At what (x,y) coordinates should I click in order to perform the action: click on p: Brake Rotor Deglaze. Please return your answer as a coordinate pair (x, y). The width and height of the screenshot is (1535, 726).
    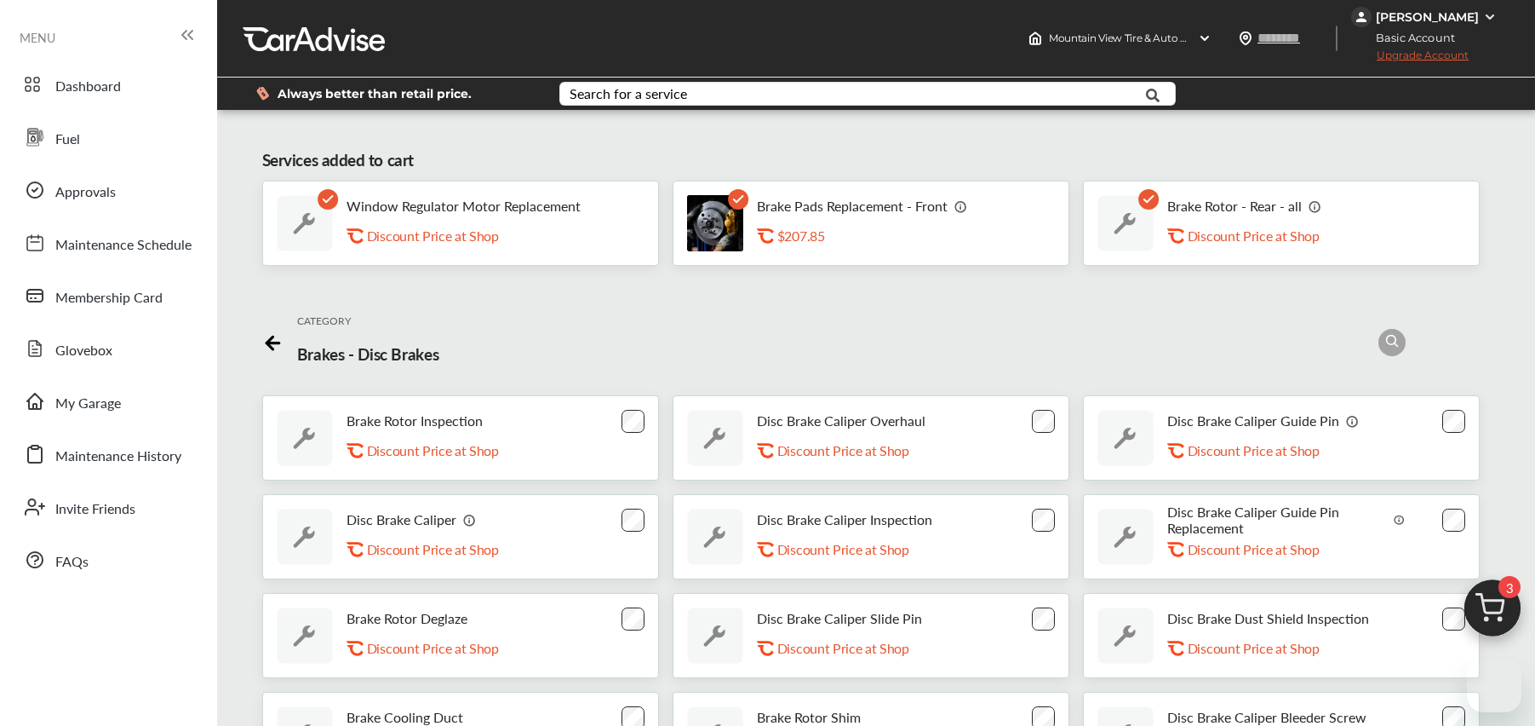
    Looking at the image, I should click on (407, 617).